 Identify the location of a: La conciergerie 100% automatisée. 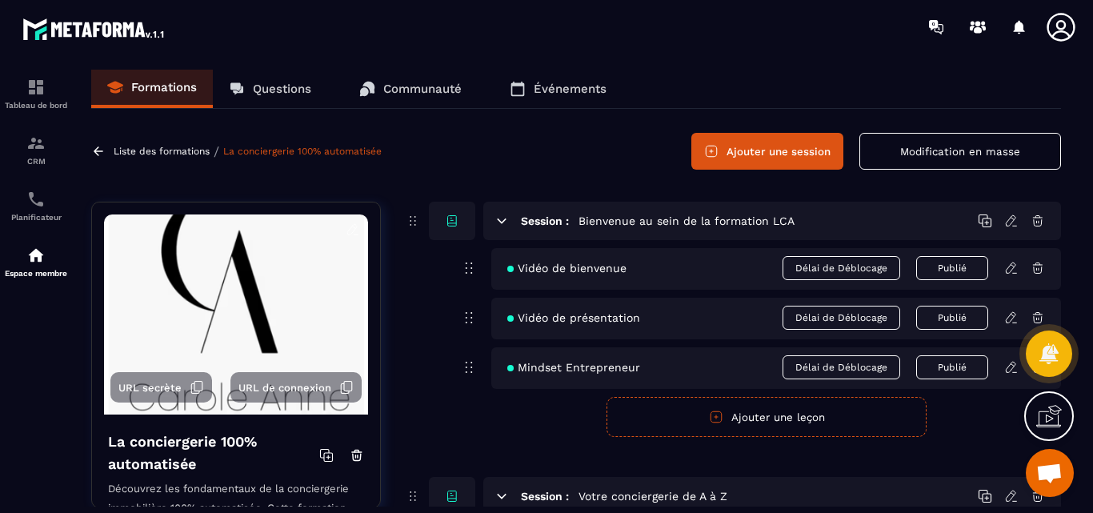
(303, 151).